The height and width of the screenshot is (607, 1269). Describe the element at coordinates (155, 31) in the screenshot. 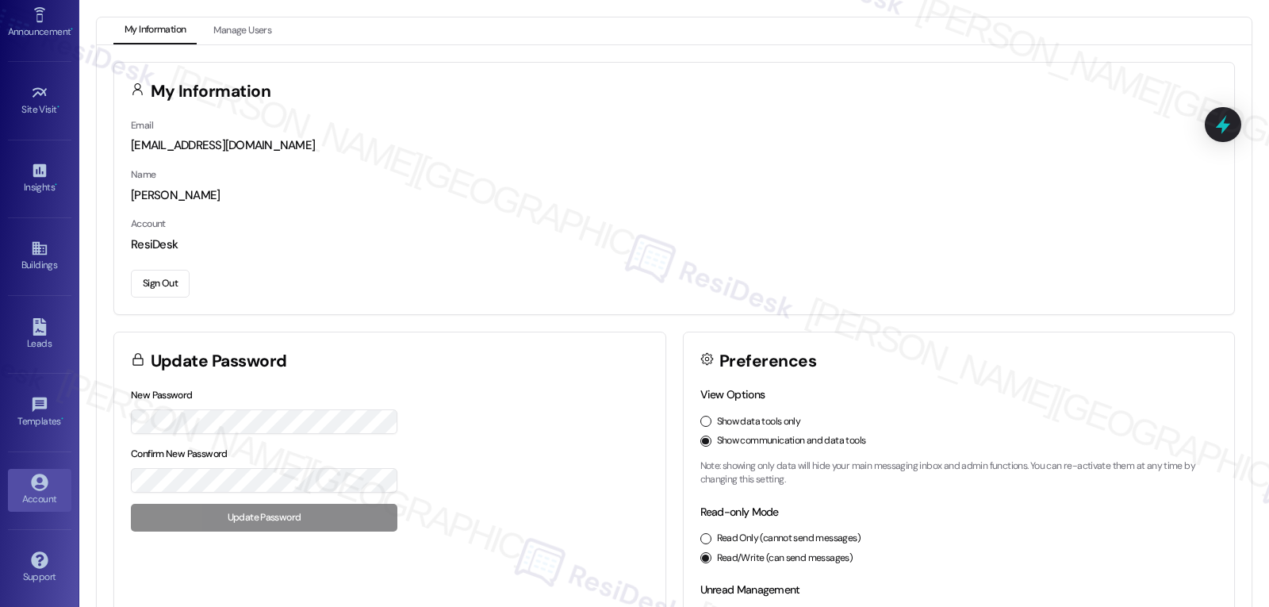

I see `button: My Information` at that location.